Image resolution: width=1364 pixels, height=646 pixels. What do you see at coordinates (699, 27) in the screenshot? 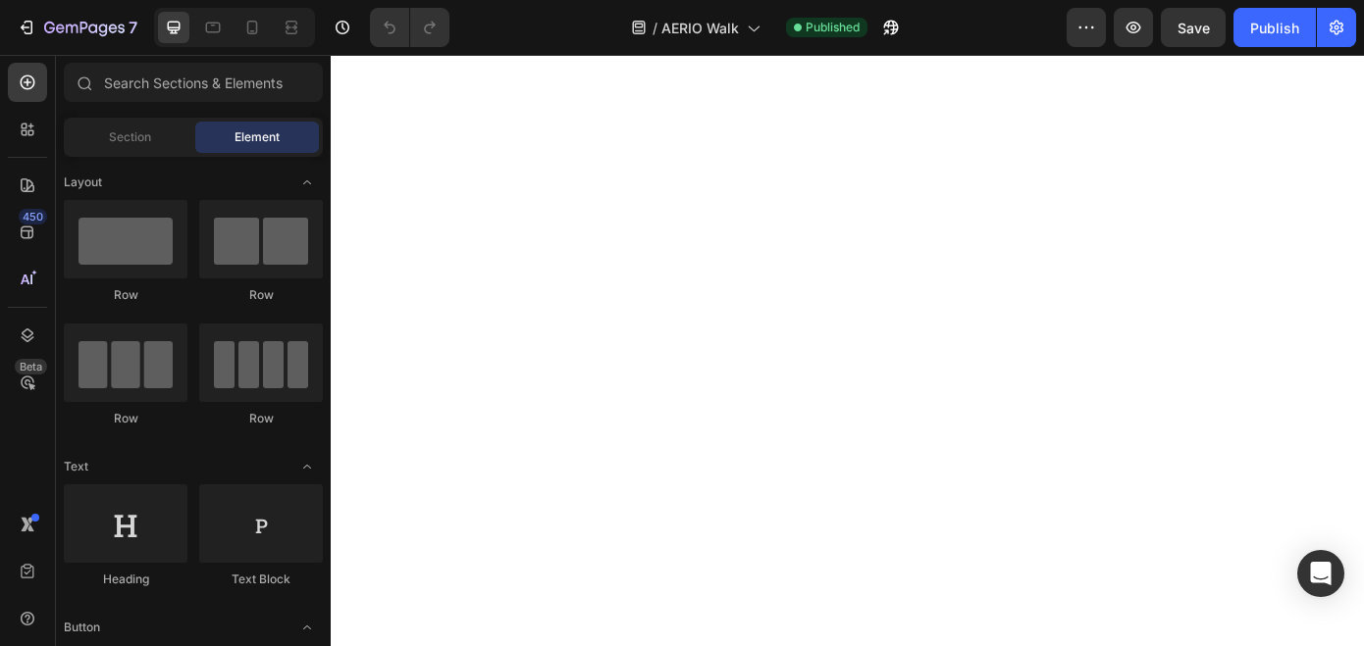
I see `span: AERIO Walk` at bounding box center [699, 27].